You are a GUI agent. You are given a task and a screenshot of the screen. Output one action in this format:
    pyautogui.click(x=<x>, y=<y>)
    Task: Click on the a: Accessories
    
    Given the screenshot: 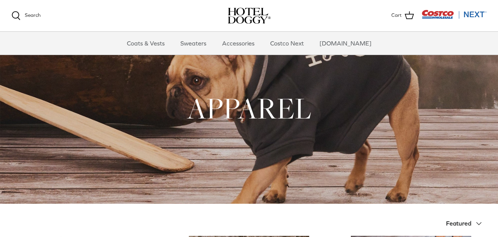 What is the action you would take?
    pyautogui.click(x=238, y=43)
    